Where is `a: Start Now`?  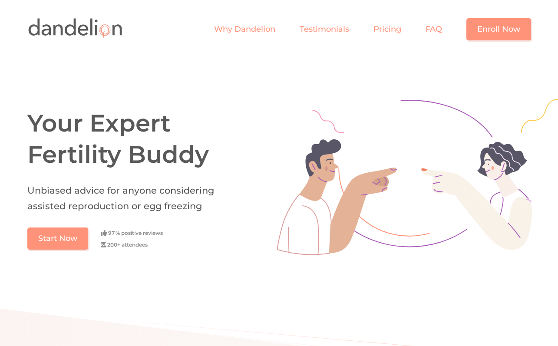 a: Start Now is located at coordinates (58, 238).